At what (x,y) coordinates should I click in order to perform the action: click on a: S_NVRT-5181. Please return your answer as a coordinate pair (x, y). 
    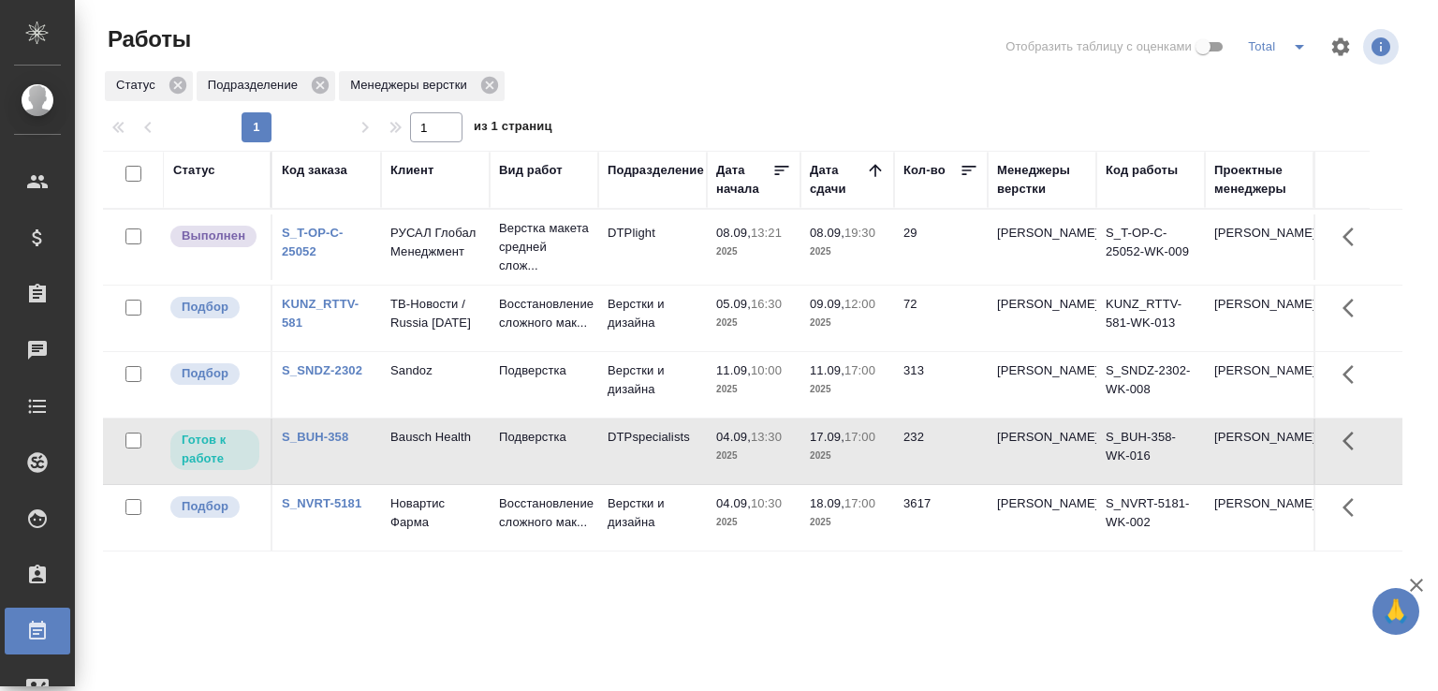
    Looking at the image, I should click on (321, 503).